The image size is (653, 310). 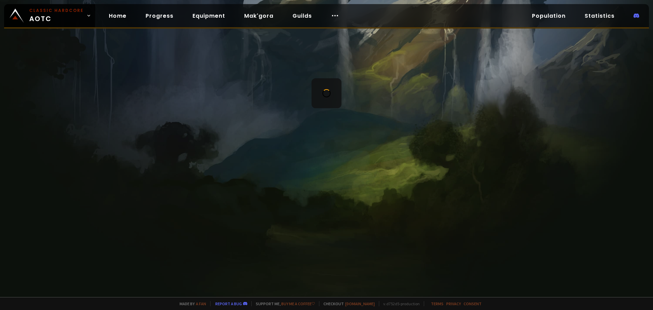 I want to click on a: Home, so click(x=118, y=16).